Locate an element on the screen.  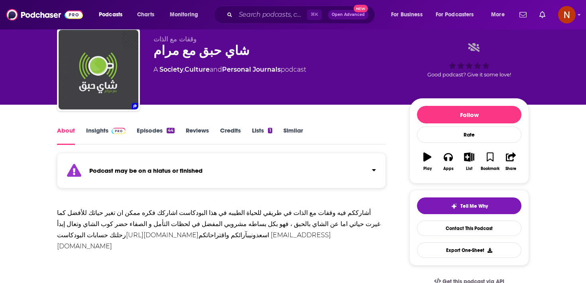
button: Export One-Sheet is located at coordinates (469, 250).